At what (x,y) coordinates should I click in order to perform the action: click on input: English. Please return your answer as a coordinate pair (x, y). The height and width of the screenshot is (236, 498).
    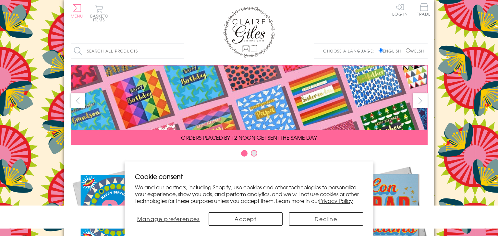
    Looking at the image, I should click on (381, 50).